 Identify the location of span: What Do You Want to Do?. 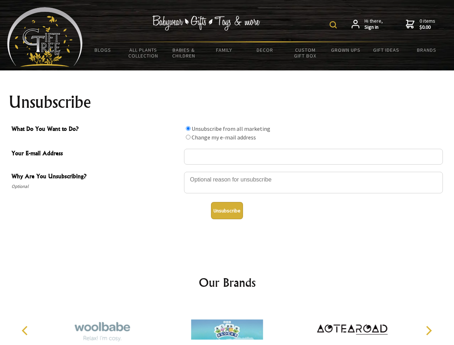
(96, 129).